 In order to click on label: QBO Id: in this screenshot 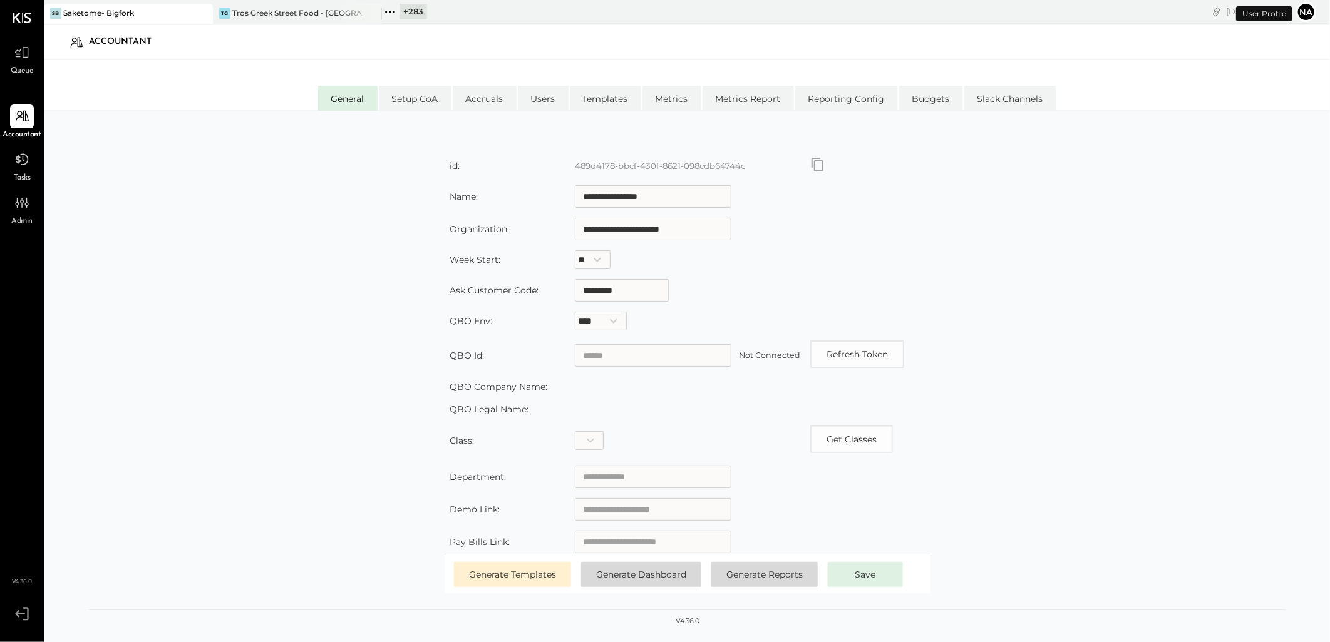, I will do `click(466, 356)`.